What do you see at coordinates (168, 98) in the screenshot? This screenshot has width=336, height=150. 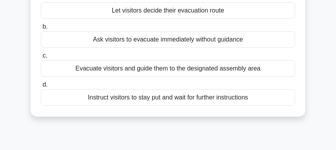 I see `div: Instruct visitors to stay put and wait for further instructions` at bounding box center [168, 98].